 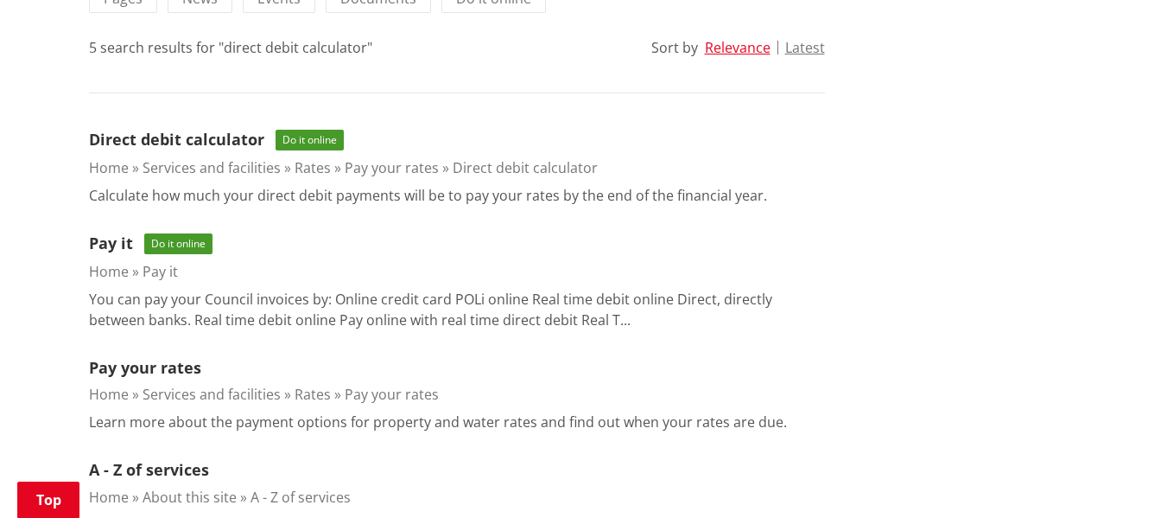 What do you see at coordinates (438, 422) in the screenshot?
I see `p: Learn more about the payment options for property and water rates and find out when your rates ar...` at bounding box center [438, 422].